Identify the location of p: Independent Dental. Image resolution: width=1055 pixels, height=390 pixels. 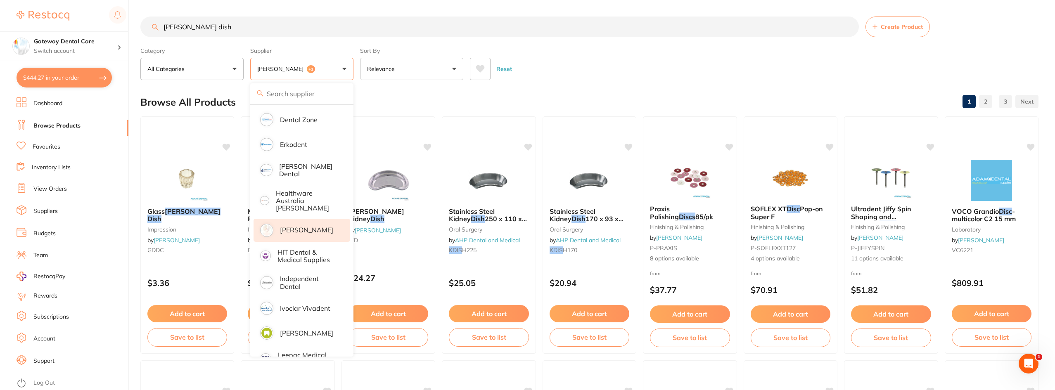
(309, 282).